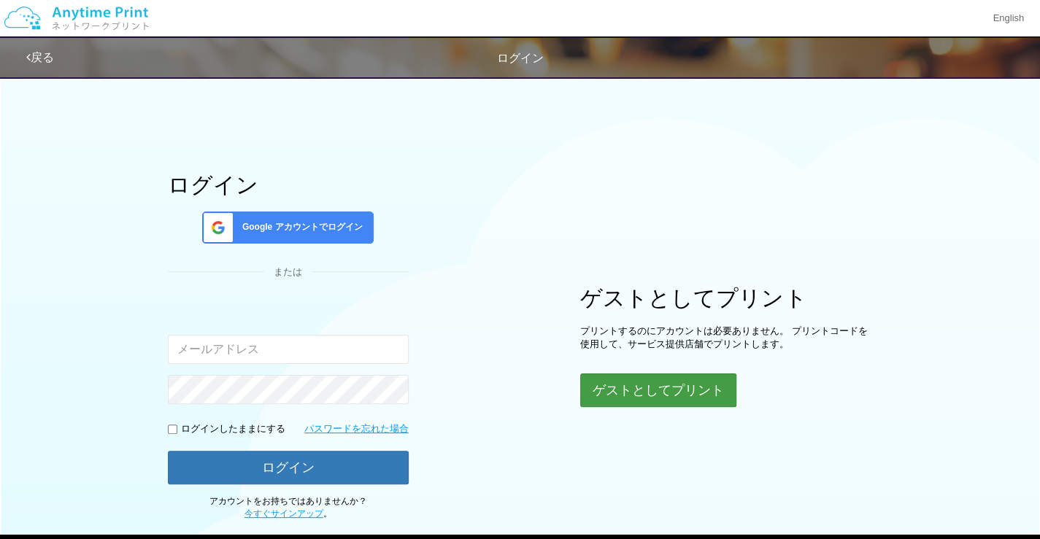 The width and height of the screenshot is (1040, 539). Describe the element at coordinates (233, 429) in the screenshot. I see `p: ログインしたままにする` at that location.